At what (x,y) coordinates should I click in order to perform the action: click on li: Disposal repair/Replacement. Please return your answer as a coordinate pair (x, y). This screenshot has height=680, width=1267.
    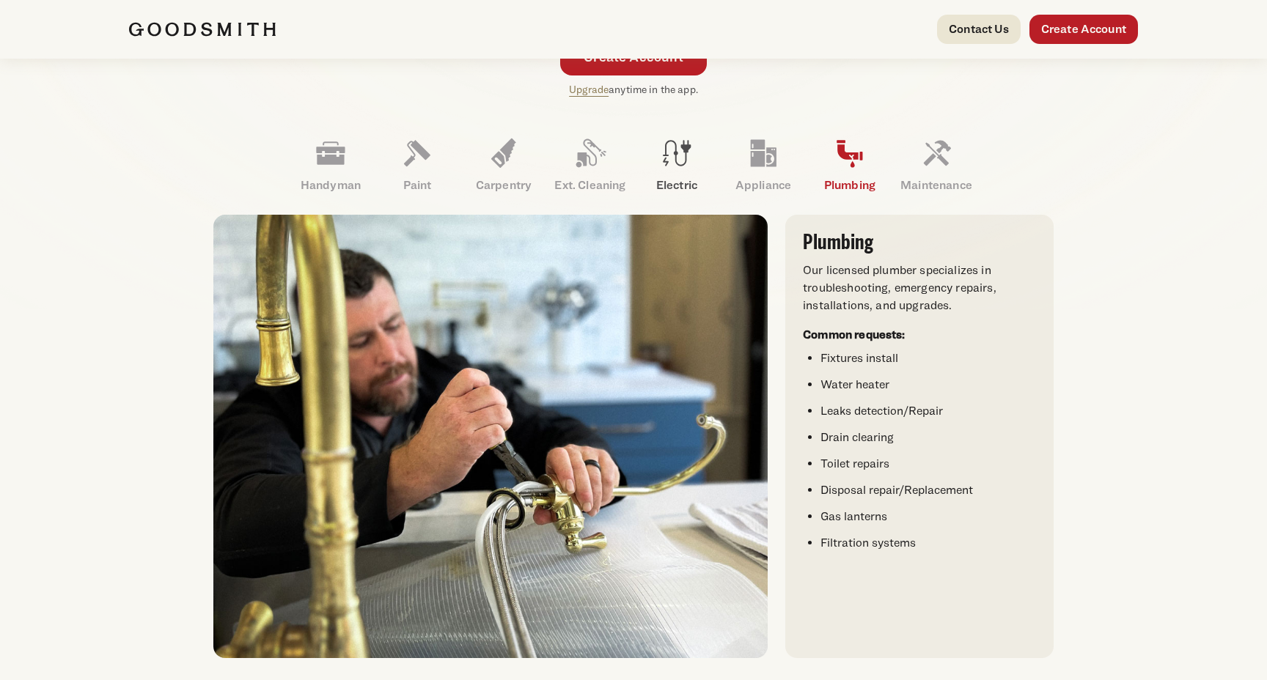
    Looking at the image, I should click on (928, 490).